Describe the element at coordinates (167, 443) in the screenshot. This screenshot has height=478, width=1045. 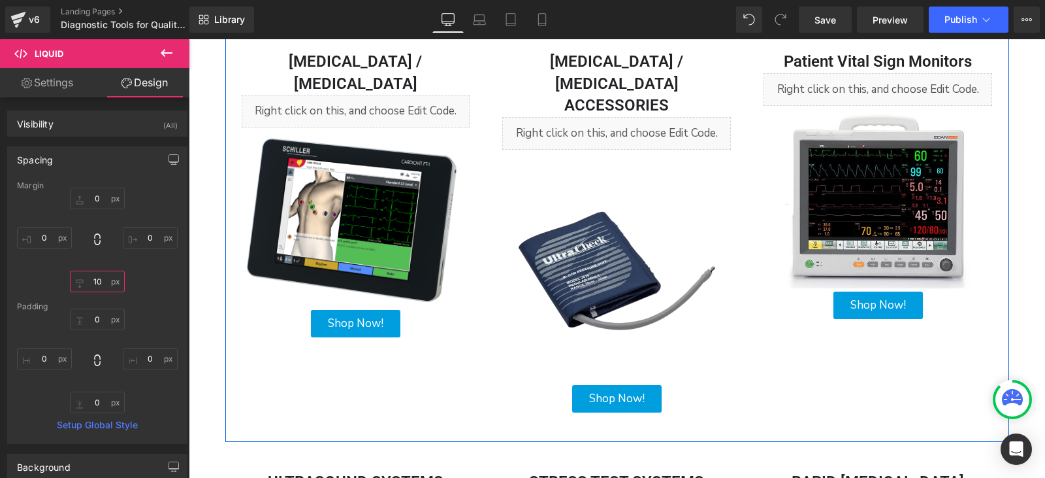
I see `h2: Ultrasound systems` at that location.